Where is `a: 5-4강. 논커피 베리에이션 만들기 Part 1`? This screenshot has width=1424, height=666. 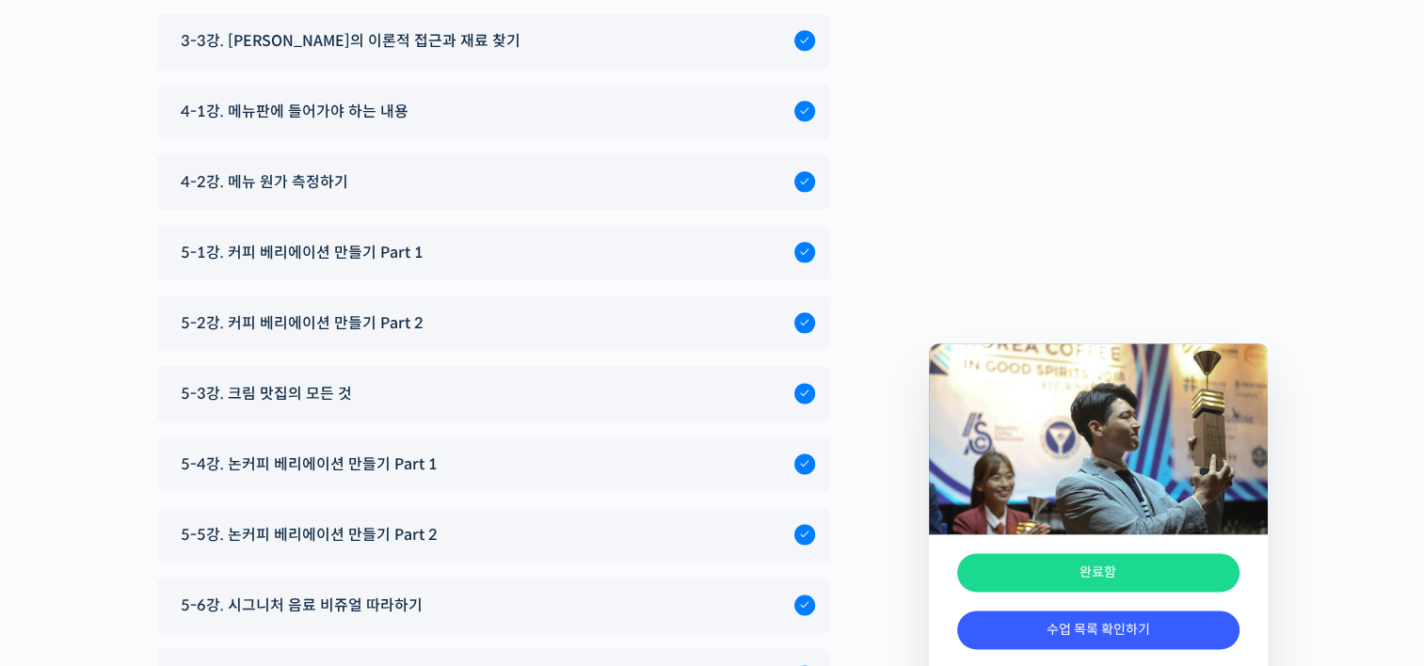 a: 5-4강. 논커피 베리에이션 만들기 Part 1 is located at coordinates (493, 464).